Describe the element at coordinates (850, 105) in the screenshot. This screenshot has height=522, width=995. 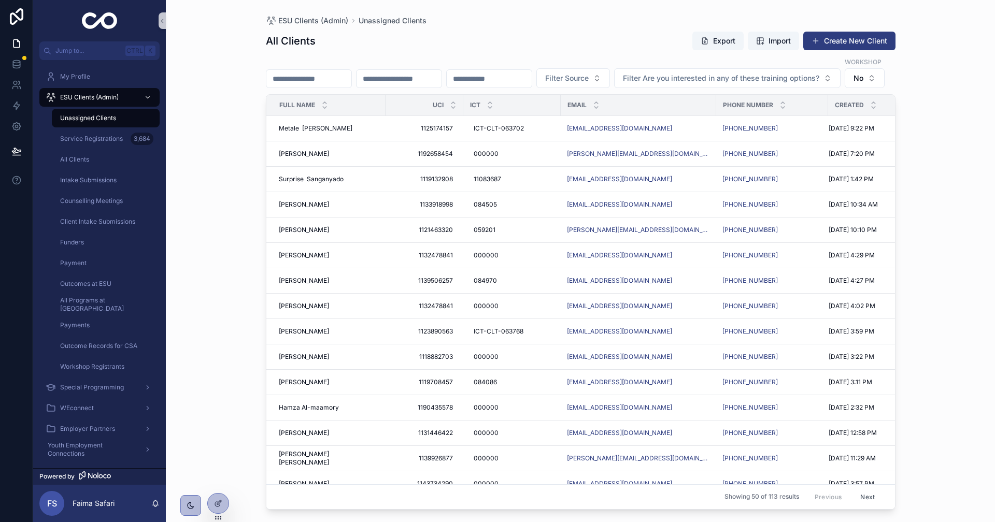
I see `span: Created` at that location.